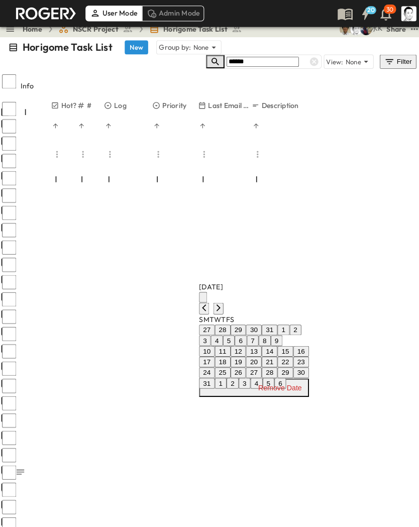 This screenshot has height=527, width=419. I want to click on button: New, so click(135, 47).